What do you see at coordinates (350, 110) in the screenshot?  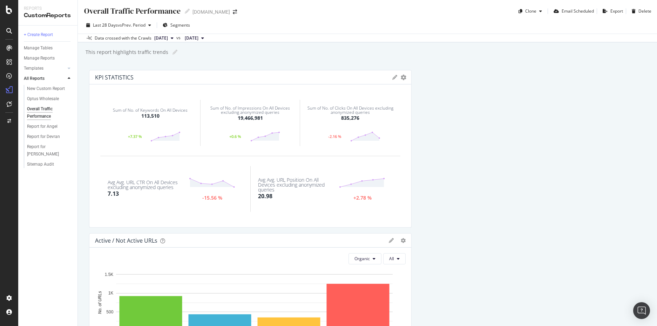 I see `div: Sum of No. of Clicks On All Devices excluding anonymized queries` at bounding box center [350, 110].